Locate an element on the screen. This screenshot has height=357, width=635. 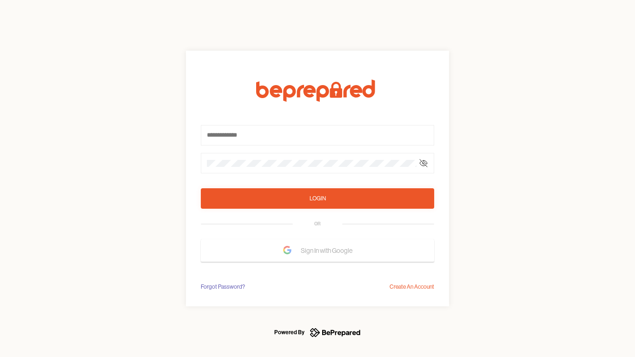
div: Login is located at coordinates (318, 199).